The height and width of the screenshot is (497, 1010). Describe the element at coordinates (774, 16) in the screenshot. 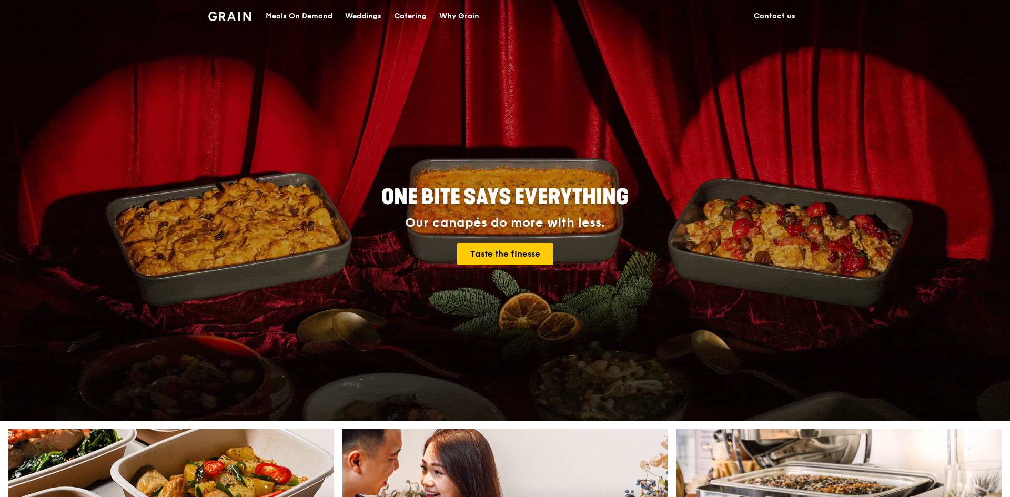

I see `a: Contact us` at that location.